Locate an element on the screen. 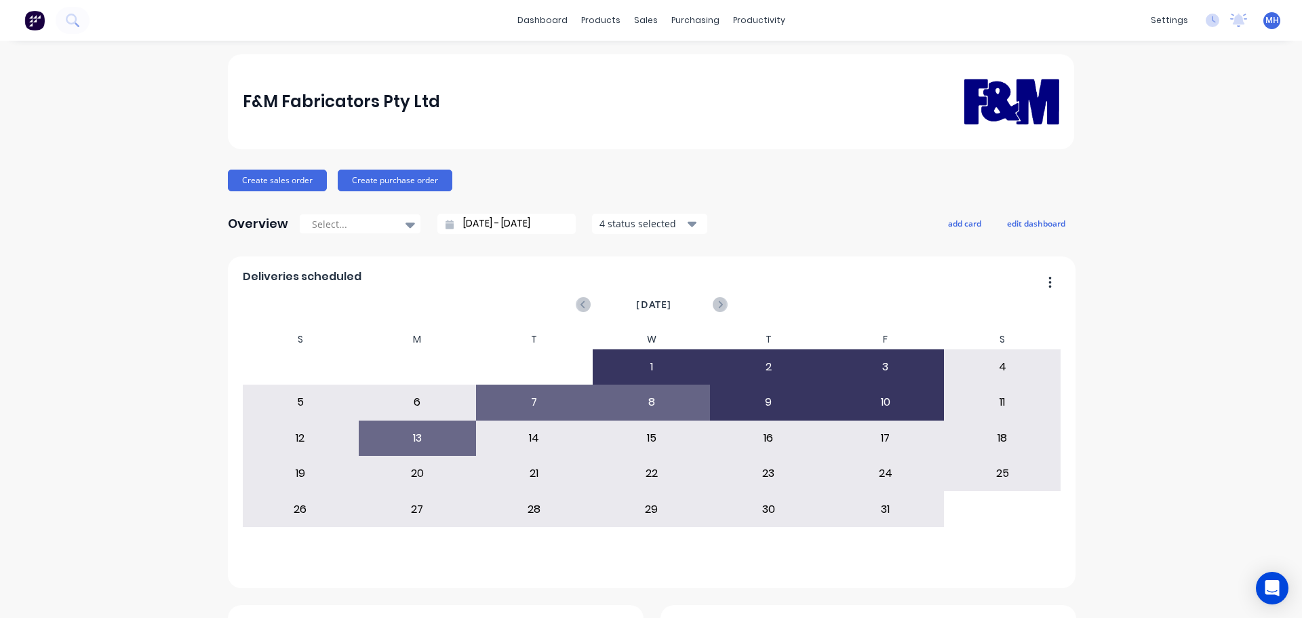 Image resolution: width=1302 pixels, height=618 pixels. div: 26 is located at coordinates (300, 509).